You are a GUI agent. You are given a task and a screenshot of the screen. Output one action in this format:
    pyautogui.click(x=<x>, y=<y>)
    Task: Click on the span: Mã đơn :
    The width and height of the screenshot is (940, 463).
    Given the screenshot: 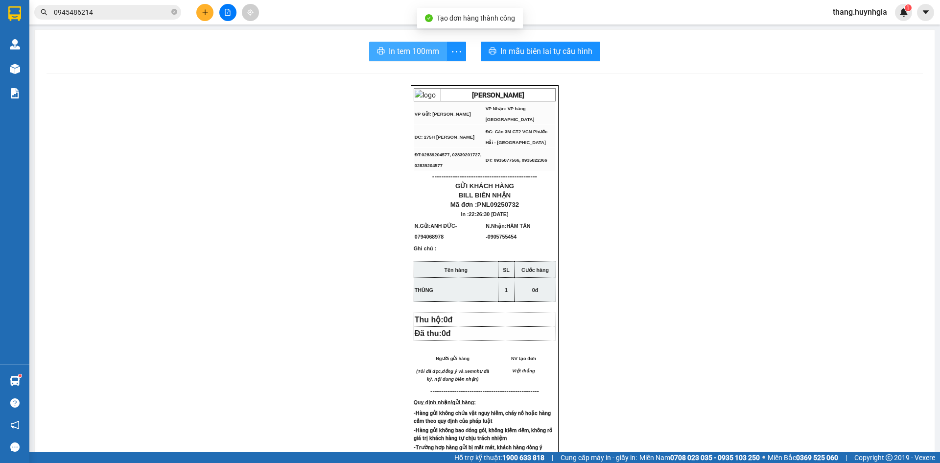 What is the action you would take?
    pyautogui.click(x=485, y=204)
    